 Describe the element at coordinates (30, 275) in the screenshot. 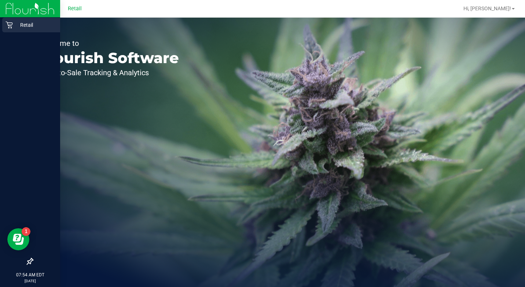

I see `p: 07:54 AM EDT` at that location.